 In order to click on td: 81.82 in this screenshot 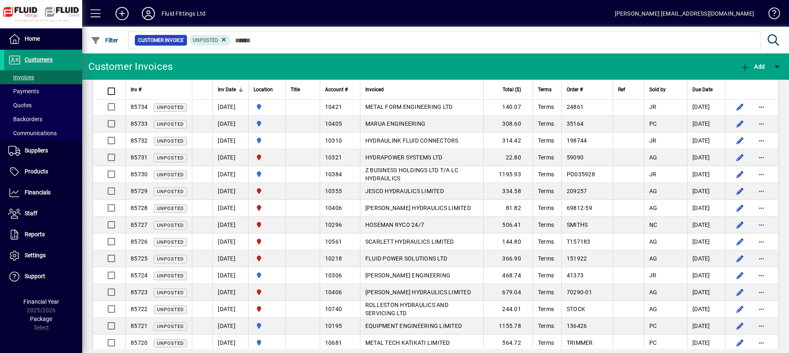, I will do `click(508, 208)`.